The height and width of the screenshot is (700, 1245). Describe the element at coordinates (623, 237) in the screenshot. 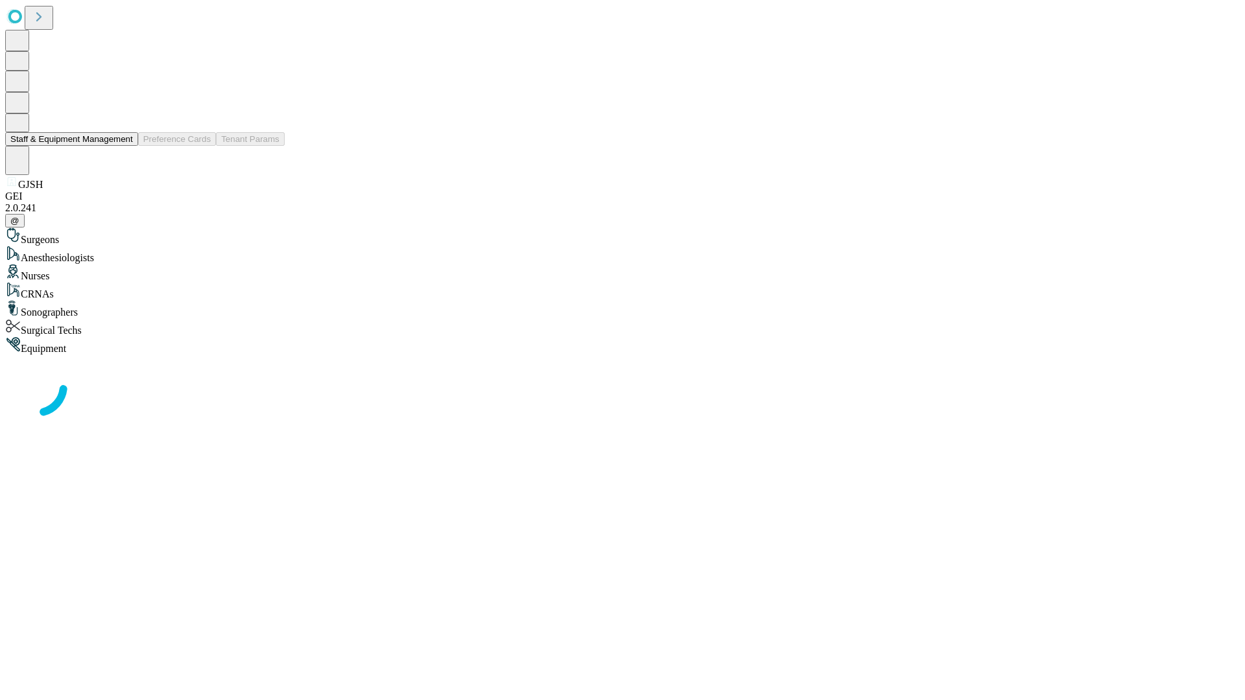

I see `div: Surgeons` at that location.